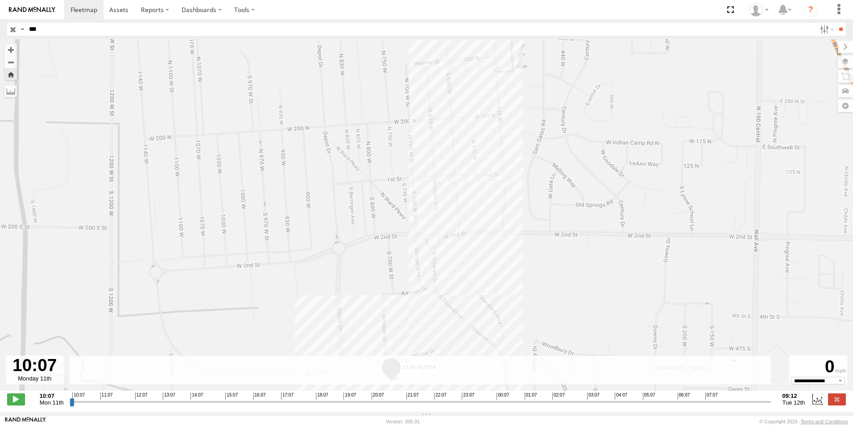 Image resolution: width=853 pixels, height=426 pixels. What do you see at coordinates (712, 396) in the screenshot?
I see `span: 07:07` at bounding box center [712, 396].